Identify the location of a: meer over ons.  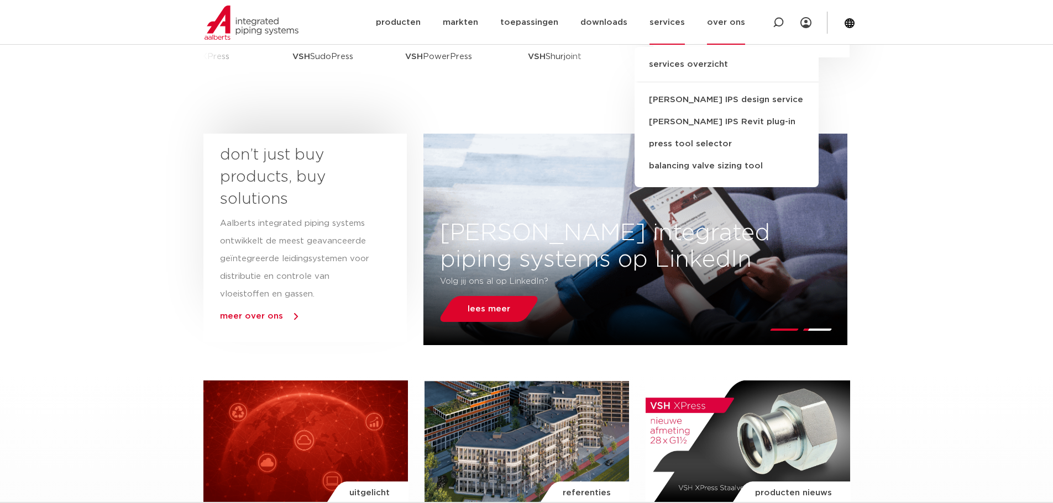
(251, 316).